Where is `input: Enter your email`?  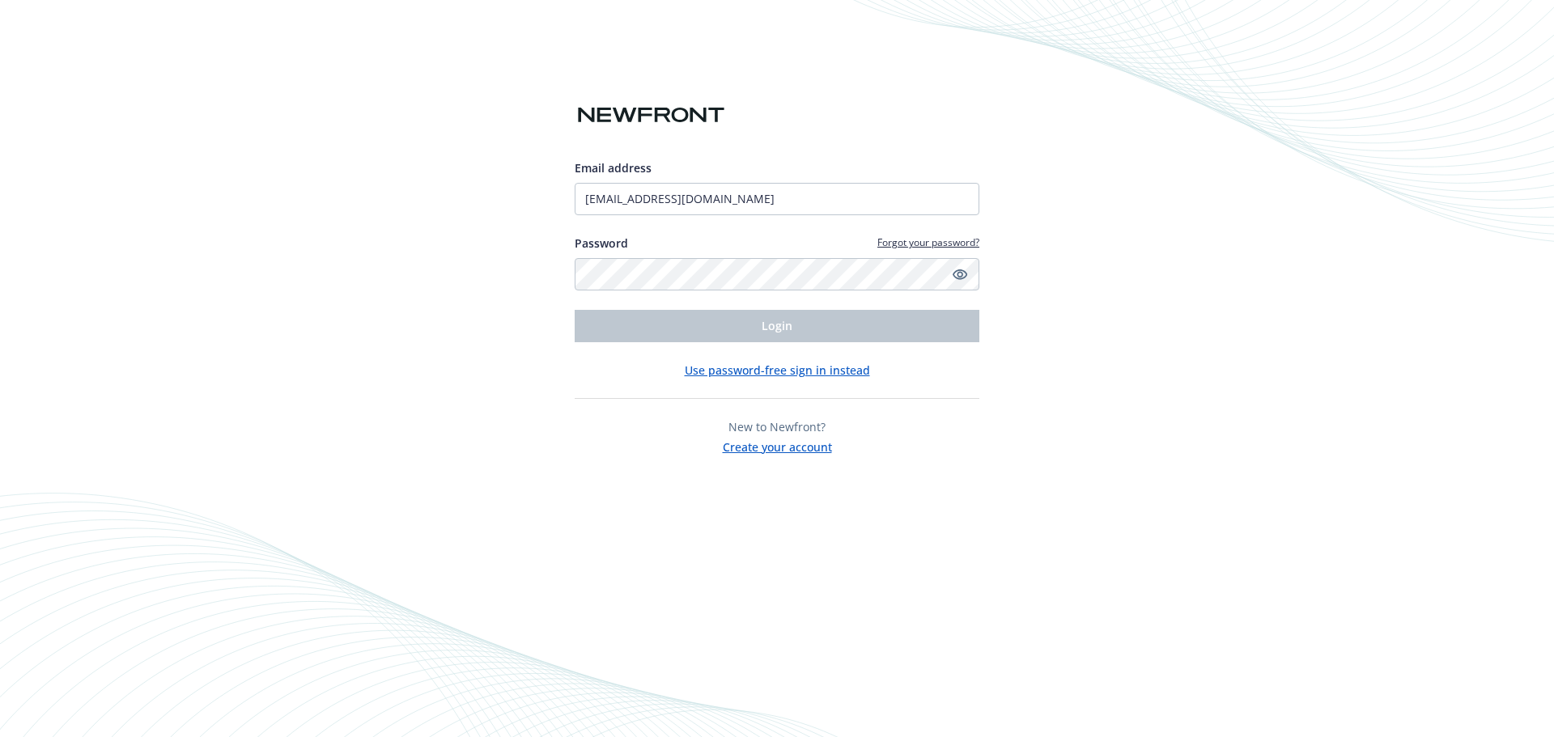 input: Enter your email is located at coordinates (777, 199).